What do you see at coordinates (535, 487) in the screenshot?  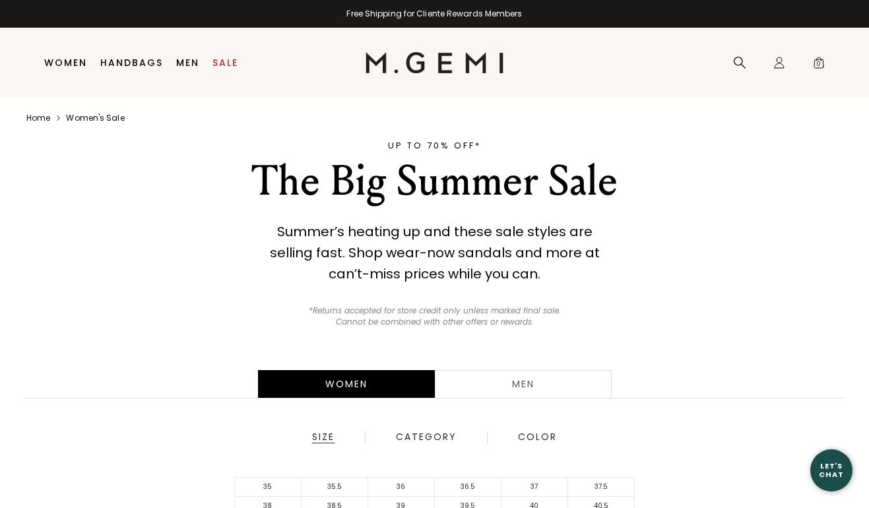 I see `li: 37` at bounding box center [535, 487].